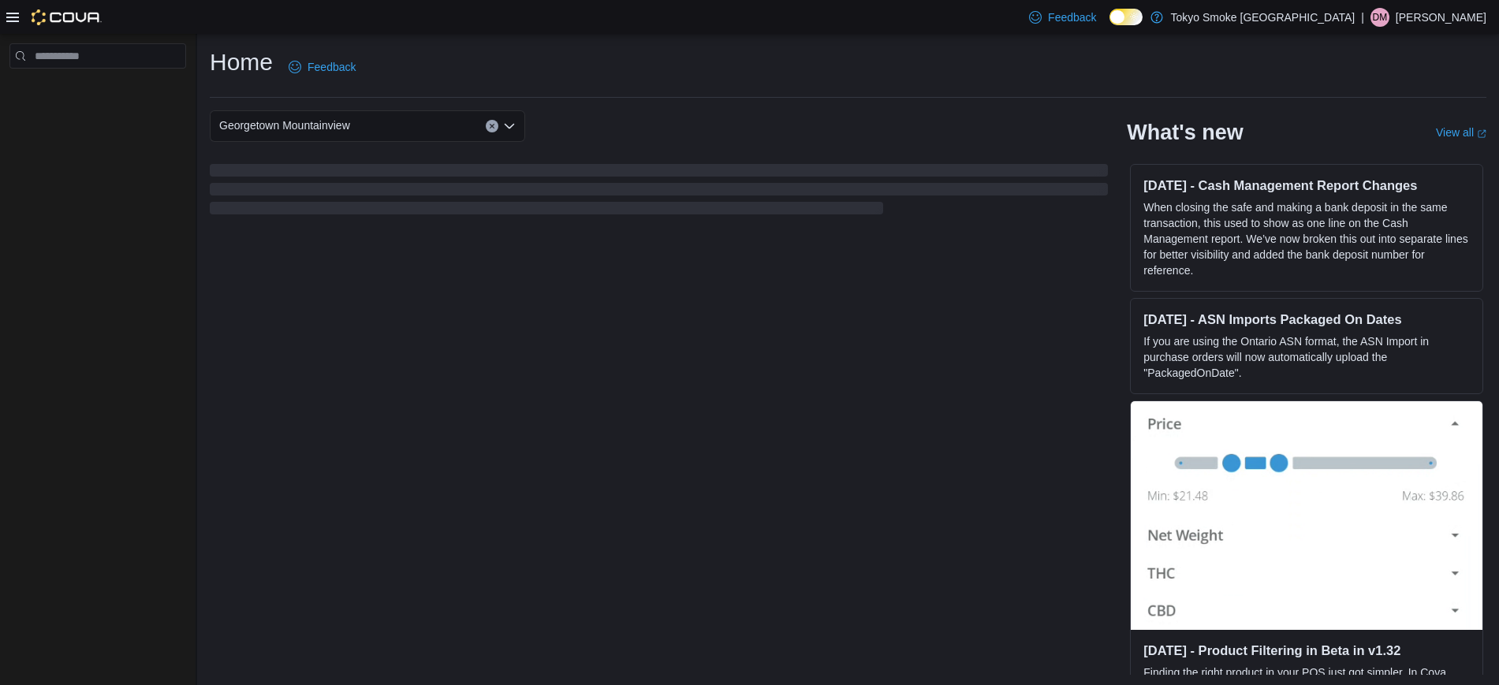  What do you see at coordinates (1184, 132) in the screenshot?
I see `h2: What's new` at bounding box center [1184, 132].